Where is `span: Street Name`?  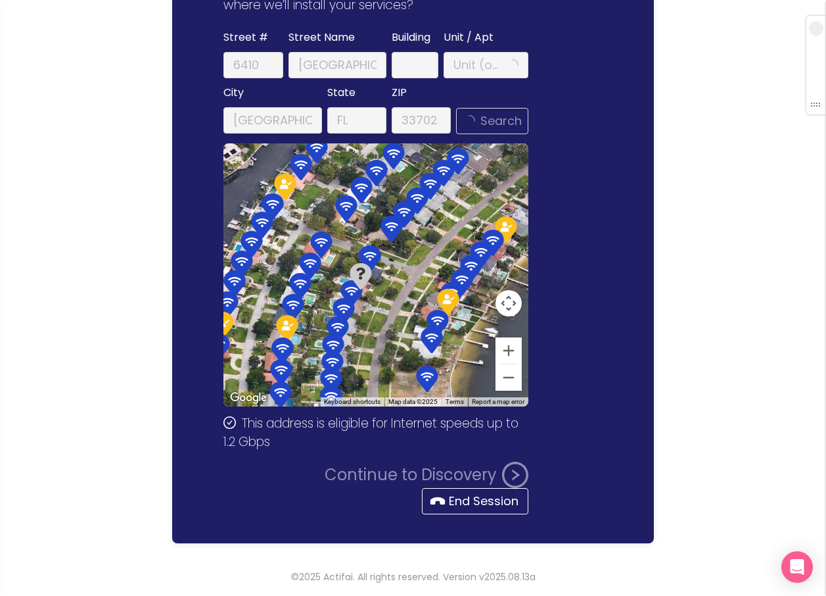
span: Street Name is located at coordinates (321, 37).